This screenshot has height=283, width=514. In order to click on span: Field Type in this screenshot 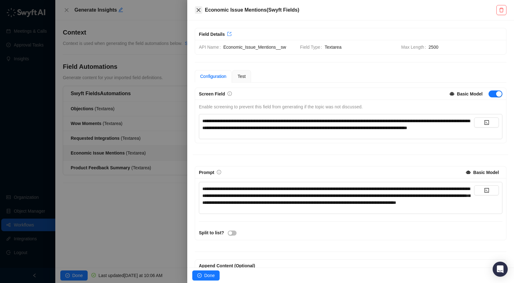, I will do `click(312, 47)`.